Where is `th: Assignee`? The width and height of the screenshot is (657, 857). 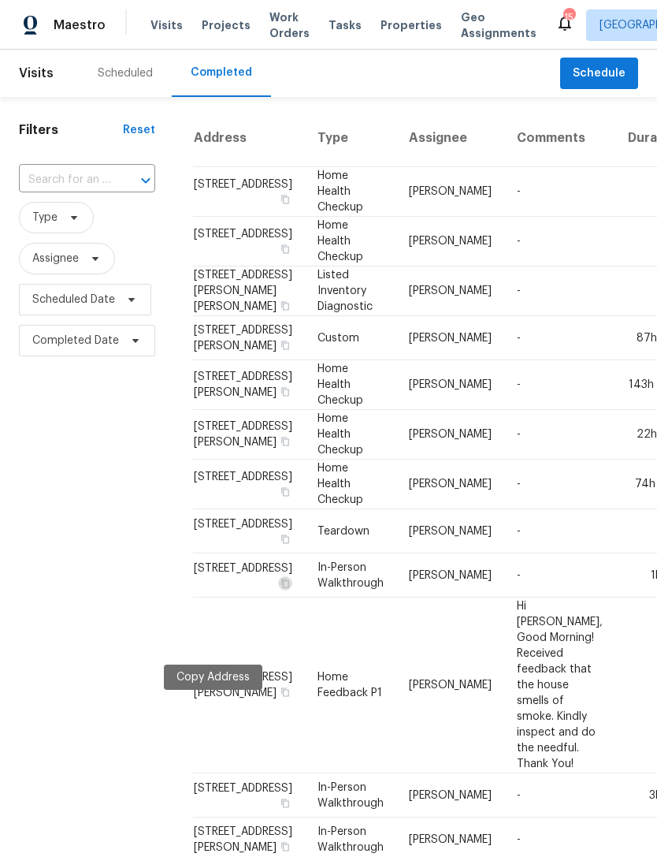 th: Assignee is located at coordinates (450, 138).